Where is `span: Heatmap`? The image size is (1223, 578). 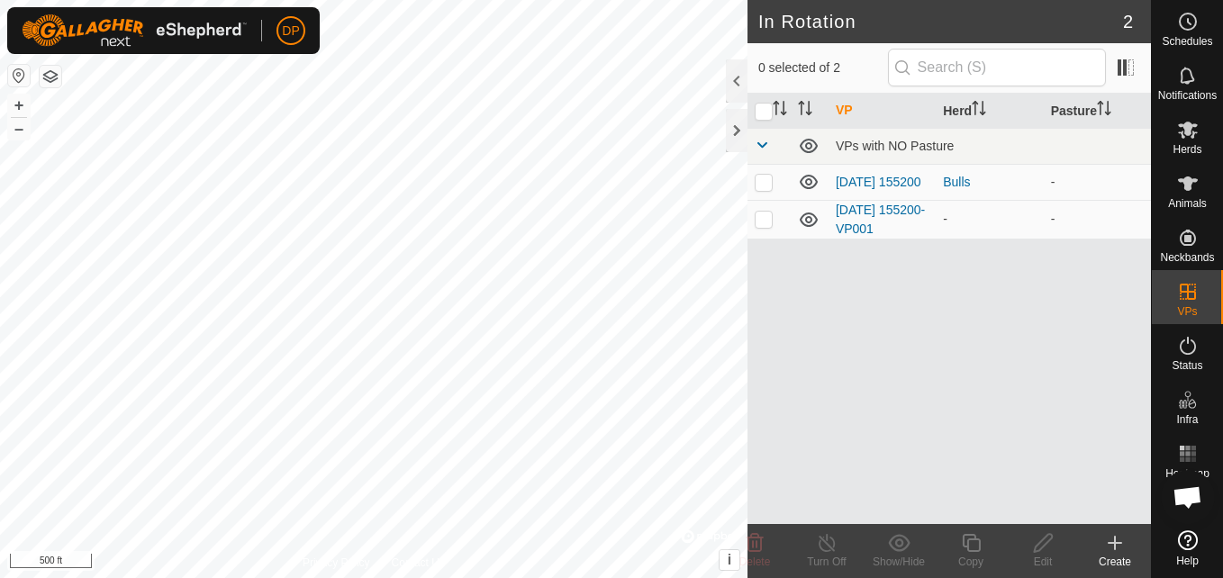 span: Heatmap is located at coordinates (1187, 474).